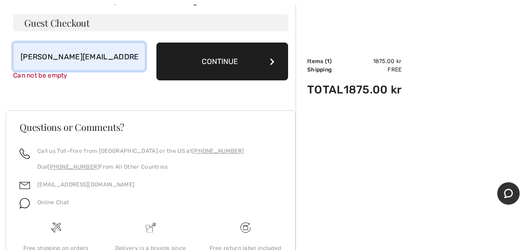  What do you see at coordinates (25, 203) in the screenshot?
I see `img: chat` at bounding box center [25, 203].